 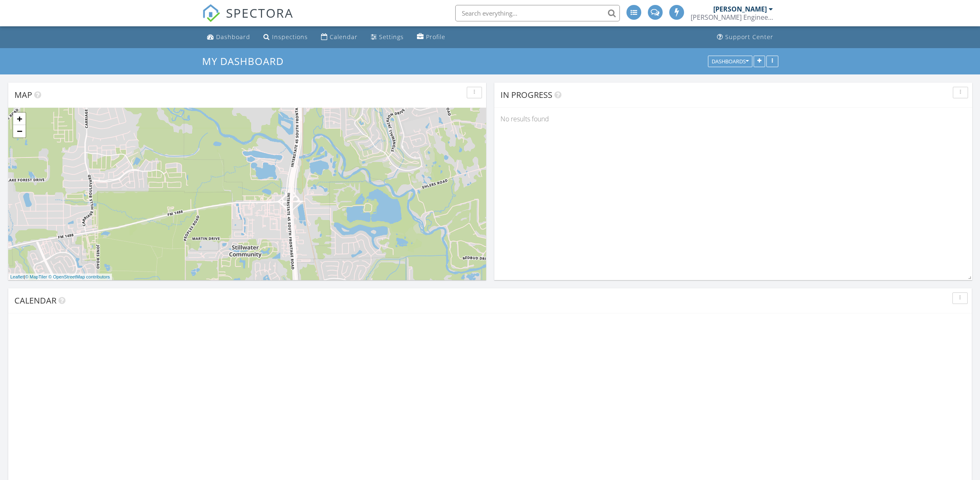 I want to click on span: Map, so click(x=23, y=95).